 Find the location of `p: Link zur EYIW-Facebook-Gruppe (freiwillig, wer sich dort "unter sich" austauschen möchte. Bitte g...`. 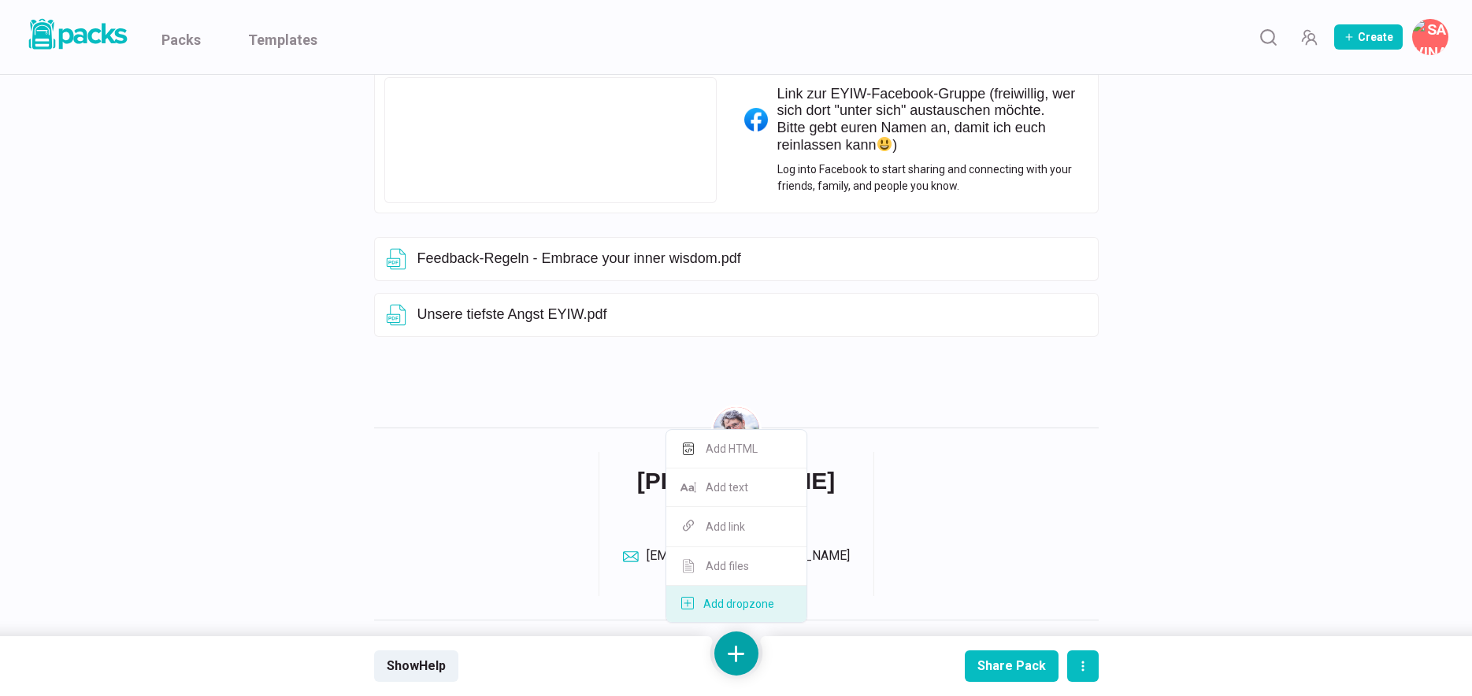

p: Link zur EYIW-Facebook-Gruppe (freiwillig, wer sich dort "unter sich" austauschen möchte. Bitte g... is located at coordinates (927, 120).